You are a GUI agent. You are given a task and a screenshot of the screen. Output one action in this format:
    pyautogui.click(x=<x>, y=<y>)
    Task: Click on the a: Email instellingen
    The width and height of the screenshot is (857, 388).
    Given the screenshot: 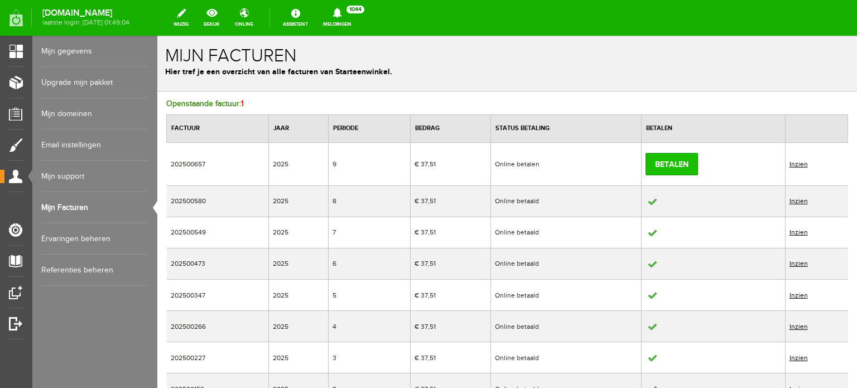 What is the action you would take?
    pyautogui.click(x=95, y=145)
    